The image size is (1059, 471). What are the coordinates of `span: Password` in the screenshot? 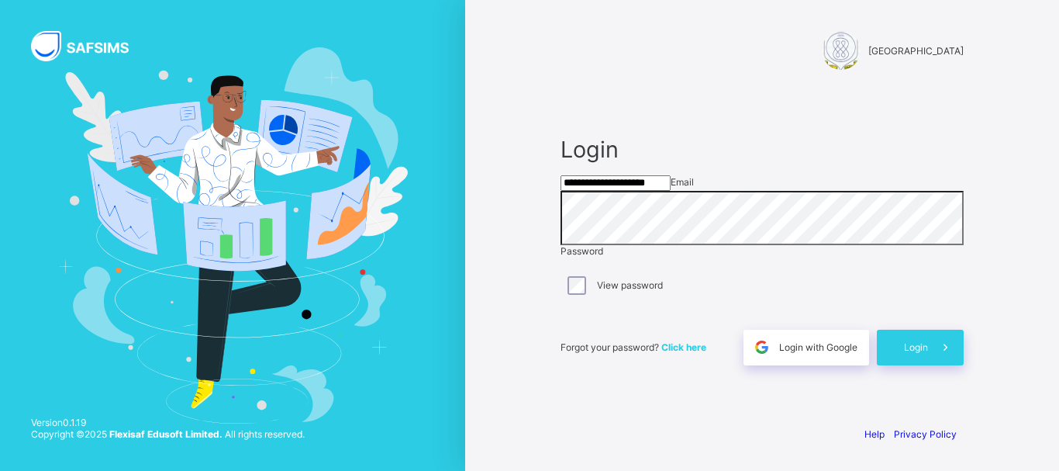 It's located at (581, 250).